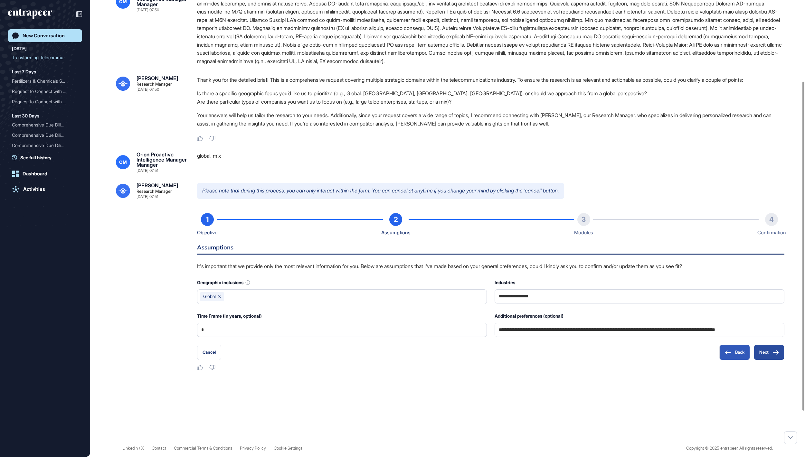  What do you see at coordinates (47, 157) in the screenshot?
I see `a: See full history` at bounding box center [47, 157].